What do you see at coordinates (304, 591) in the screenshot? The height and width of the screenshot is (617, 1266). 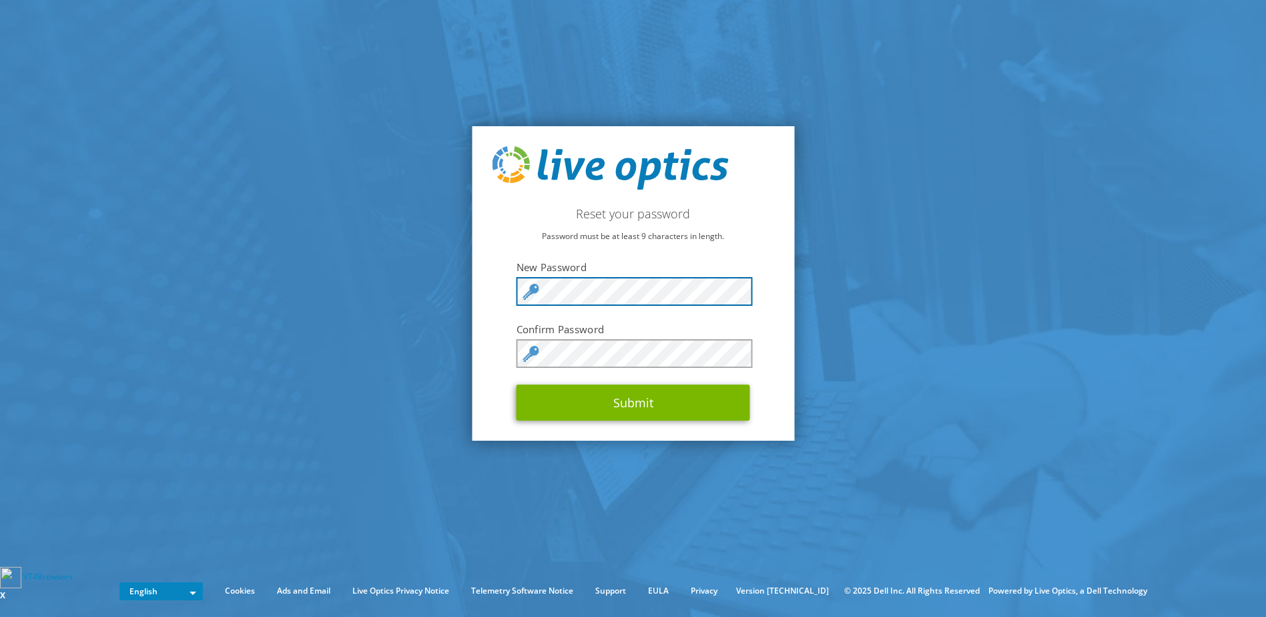 I see `a: Ads and Email` at bounding box center [304, 591].